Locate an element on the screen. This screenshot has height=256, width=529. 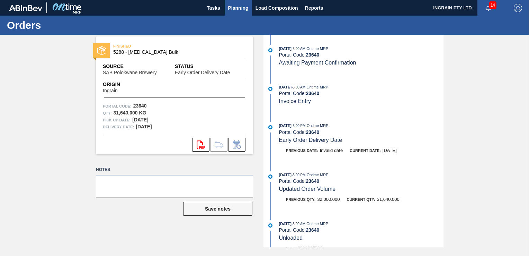
span: Qty : is located at coordinates (107, 113).